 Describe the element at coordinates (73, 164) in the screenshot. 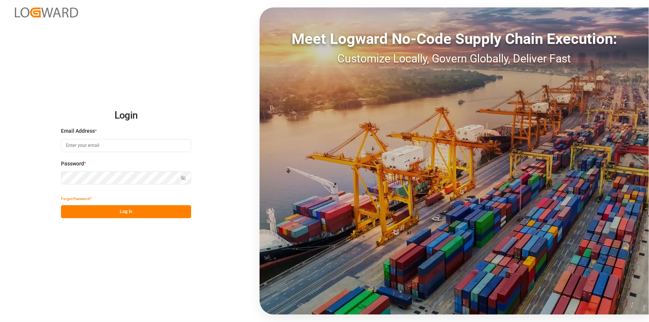

I see `span: Password` at that location.